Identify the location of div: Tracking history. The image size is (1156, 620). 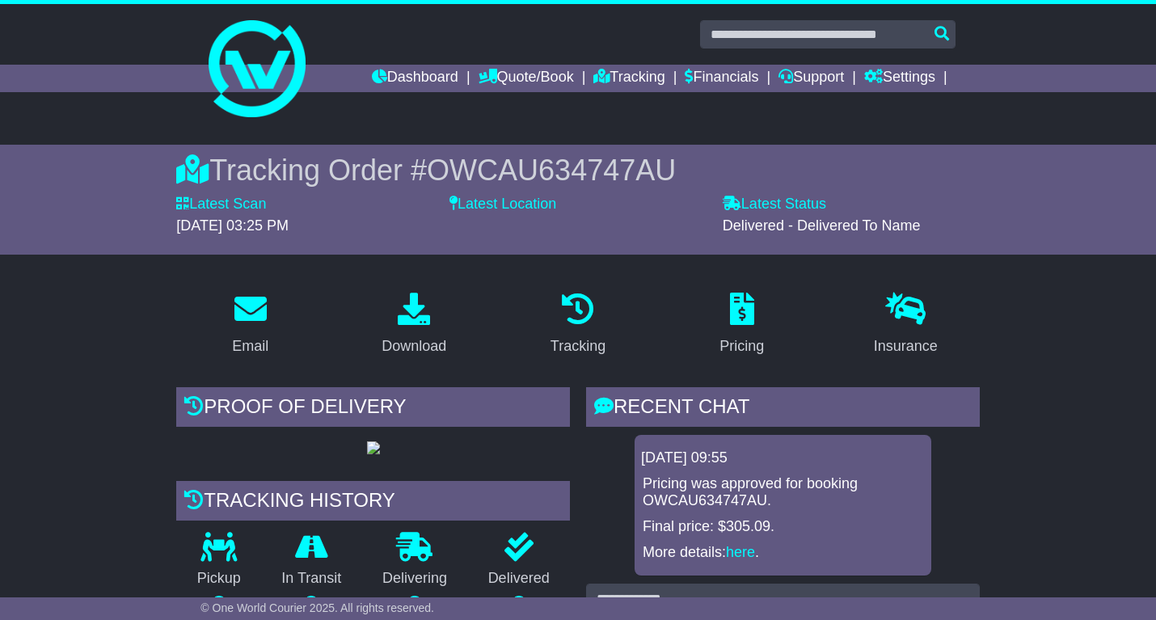
(373, 503).